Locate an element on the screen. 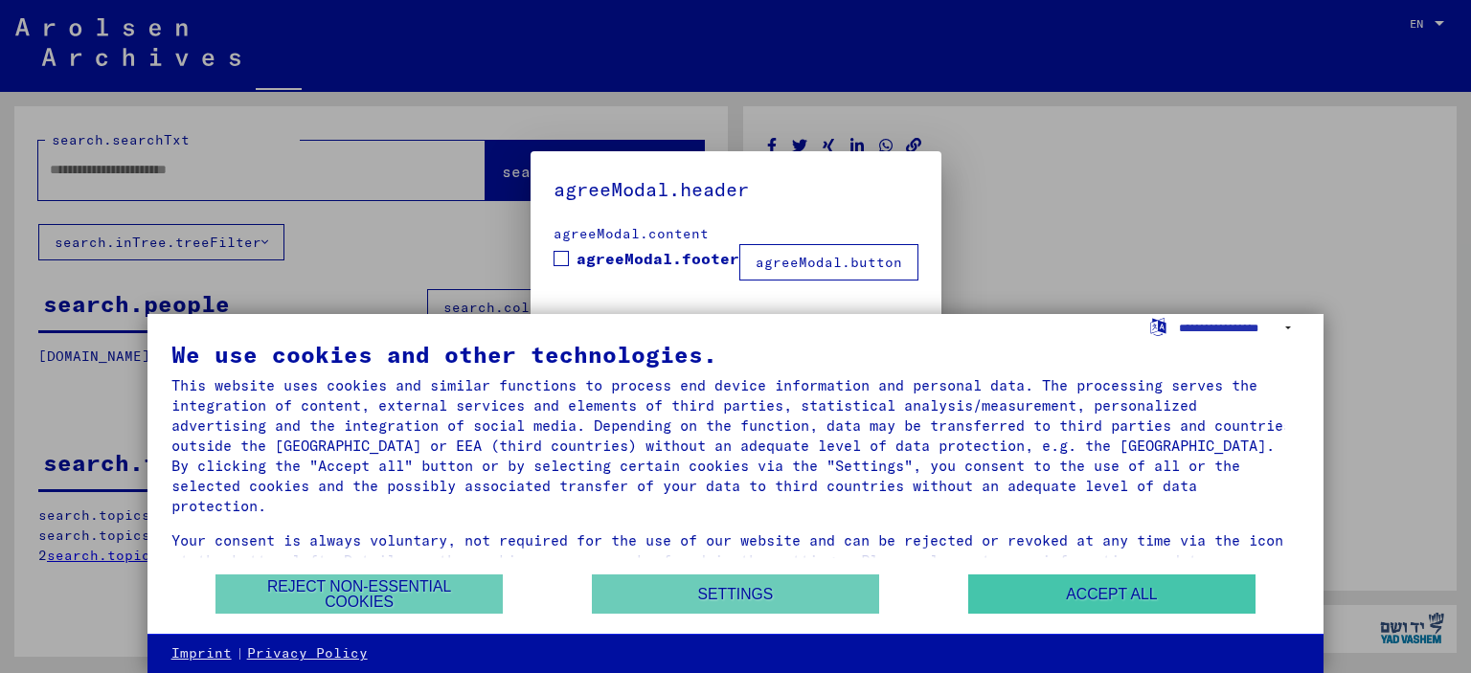  button: agreeModal.button is located at coordinates (828, 262).